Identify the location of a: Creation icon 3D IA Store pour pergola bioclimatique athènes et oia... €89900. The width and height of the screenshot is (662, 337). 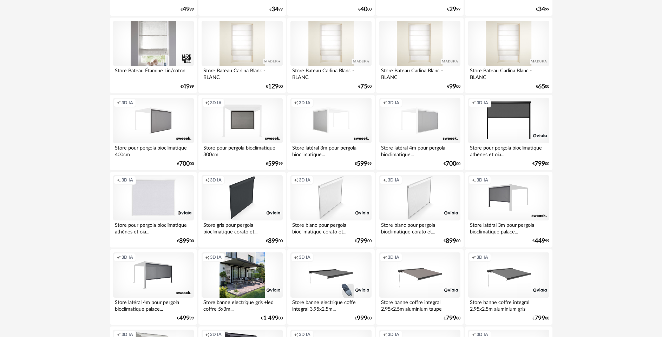
(153, 210).